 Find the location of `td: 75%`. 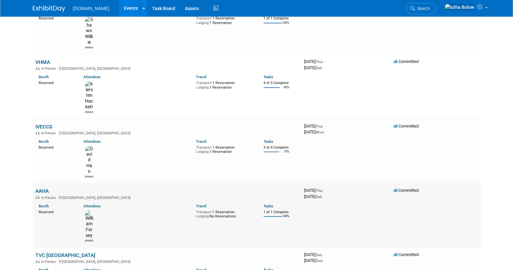

td: 75% is located at coordinates (287, 154).